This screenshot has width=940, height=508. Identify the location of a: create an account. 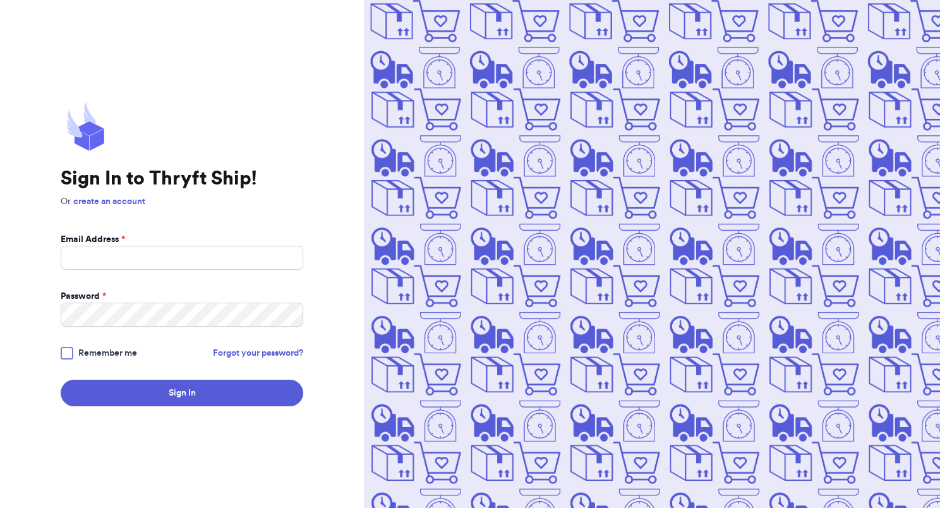
(109, 202).